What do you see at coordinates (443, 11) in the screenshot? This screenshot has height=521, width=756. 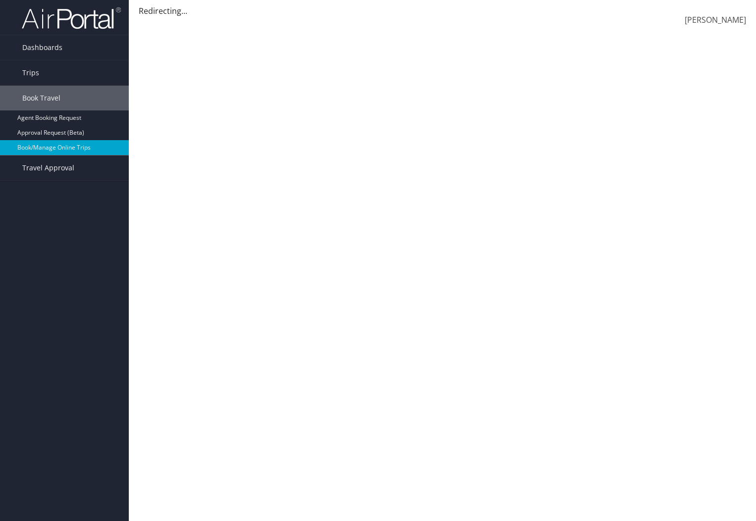 I see `div: Redirecting...` at bounding box center [443, 11].